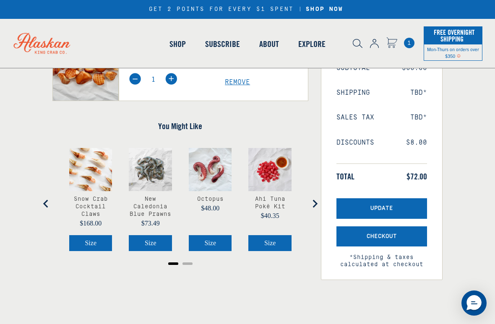 This screenshot has width=495, height=324. I want to click on img: plus, so click(171, 79).